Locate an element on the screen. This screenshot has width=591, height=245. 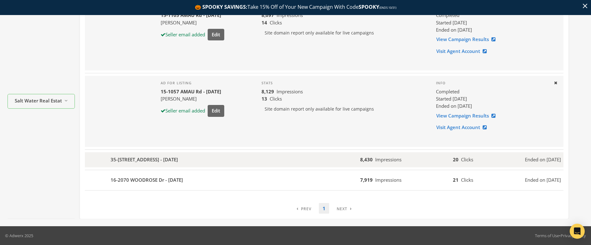
a: 1 is located at coordinates (324, 208).